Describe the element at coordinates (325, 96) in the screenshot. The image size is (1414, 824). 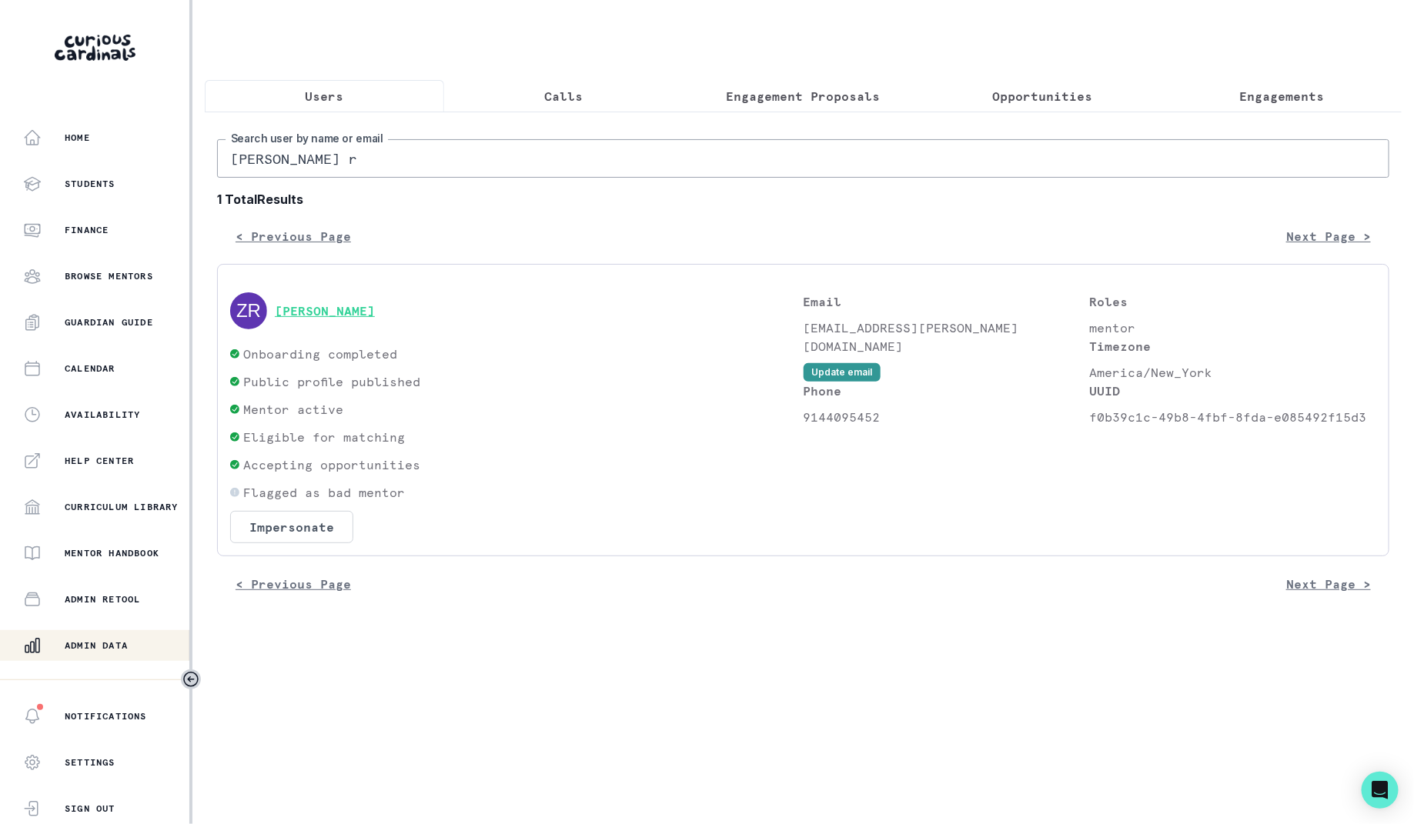
I see `p: Users` at that location.